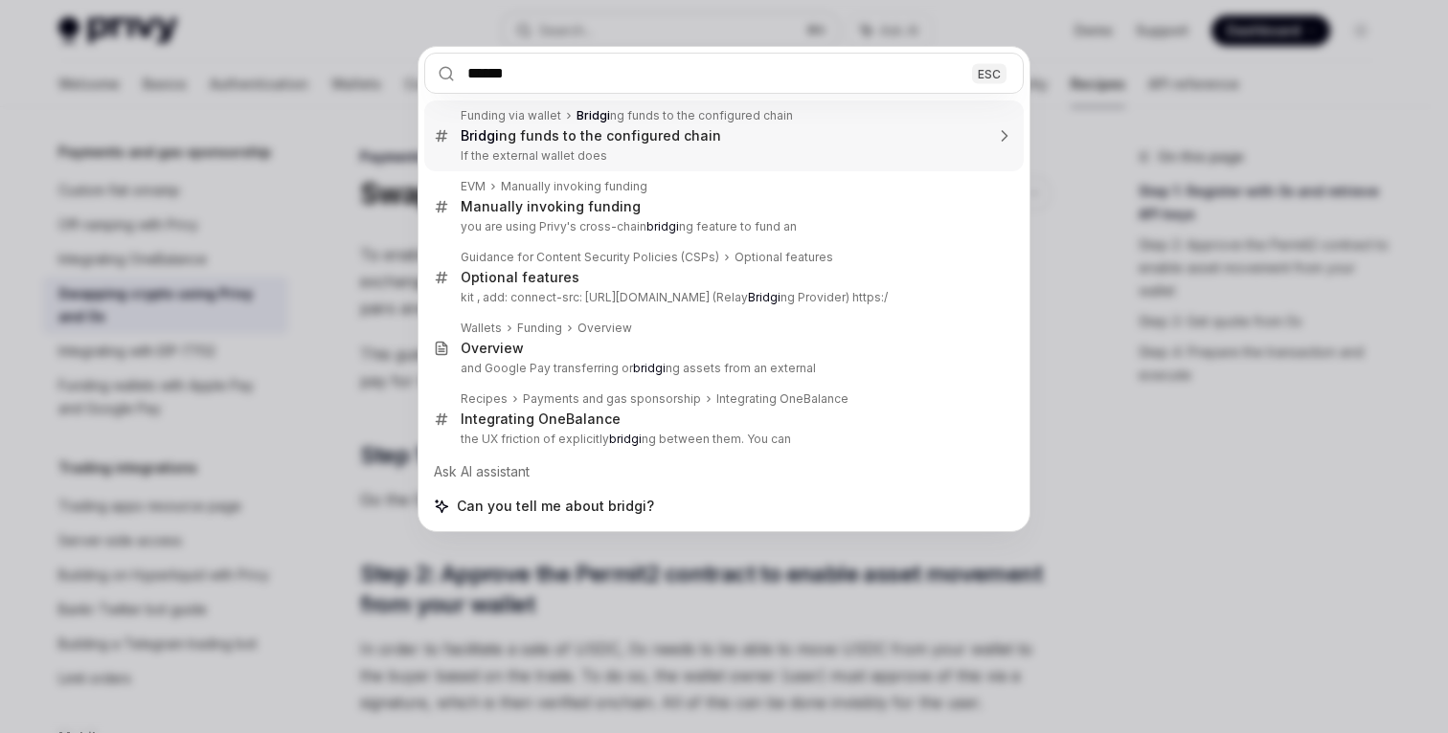  Describe the element at coordinates (483, 399) in the screenshot. I see `div: Recipes` at that location.